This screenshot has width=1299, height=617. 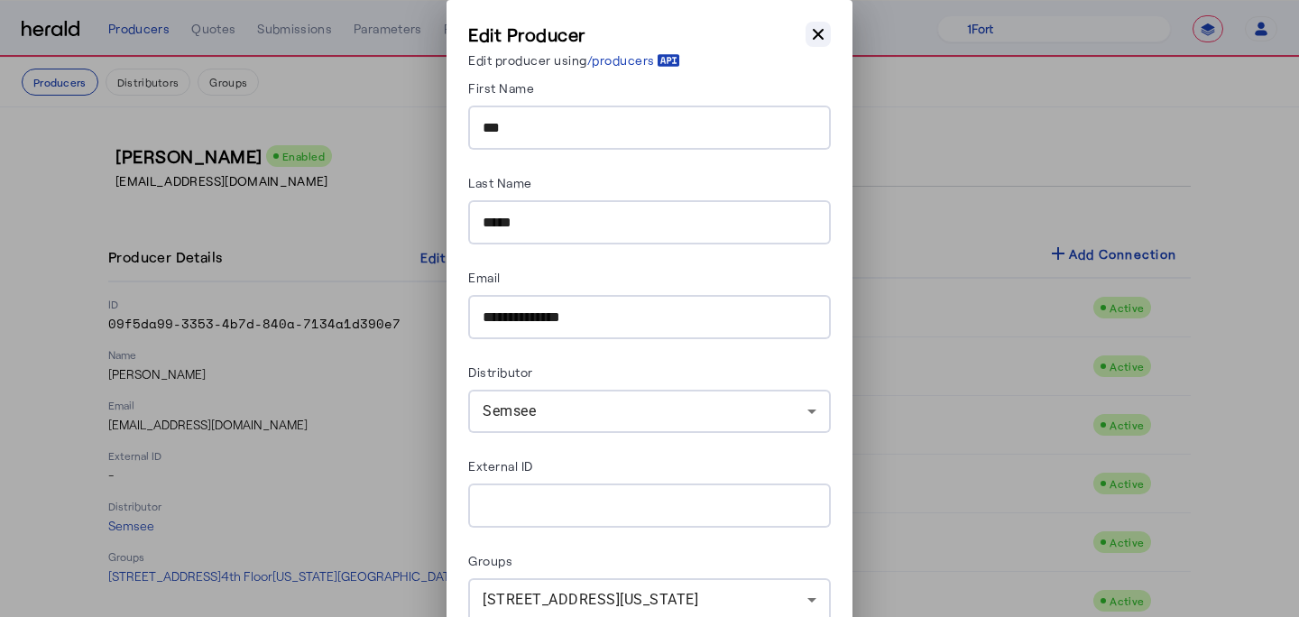 What do you see at coordinates (501, 372) in the screenshot?
I see `label: Distributor` at bounding box center [501, 372].